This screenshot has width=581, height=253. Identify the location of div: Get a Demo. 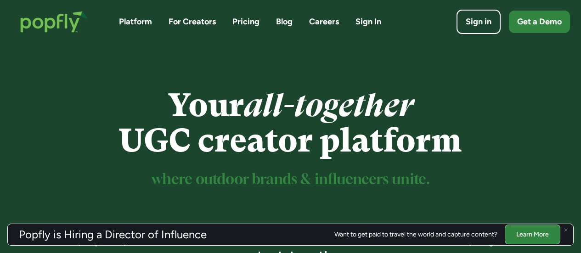
(539, 22).